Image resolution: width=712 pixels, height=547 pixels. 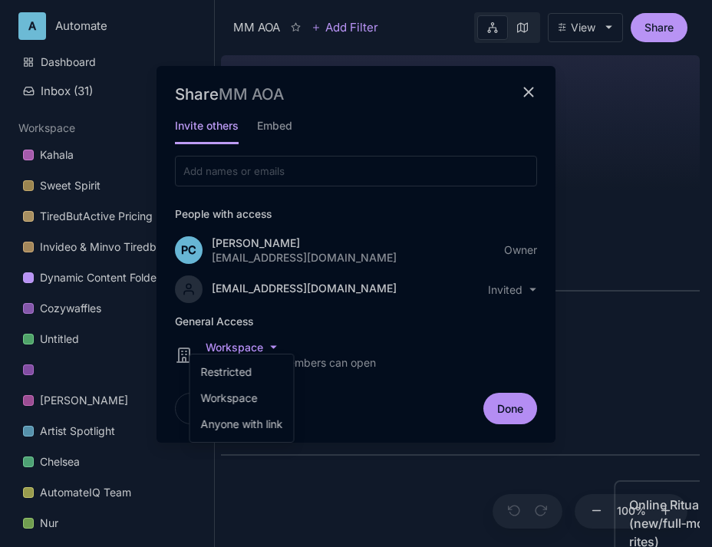 What do you see at coordinates (242, 424) in the screenshot?
I see `div: Anyone with link` at bounding box center [242, 424].